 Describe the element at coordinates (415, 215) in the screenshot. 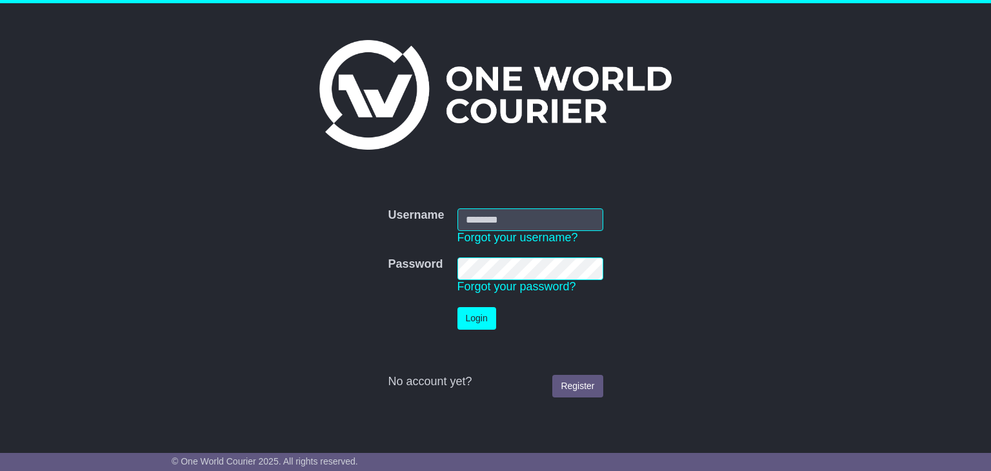

I see `label: Username` at that location.